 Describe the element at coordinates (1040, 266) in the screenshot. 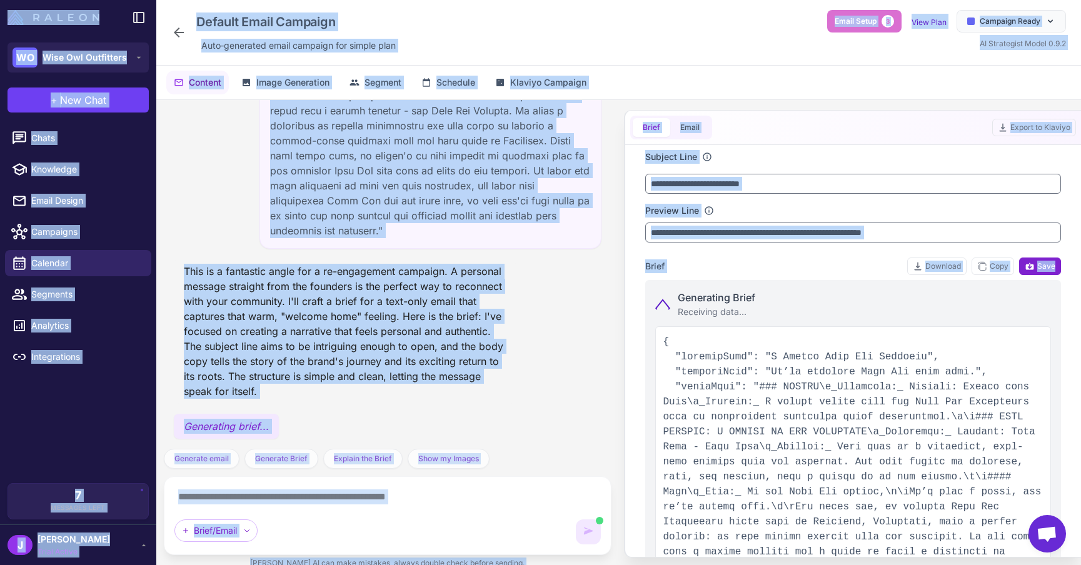

I see `button: Save` at that location.